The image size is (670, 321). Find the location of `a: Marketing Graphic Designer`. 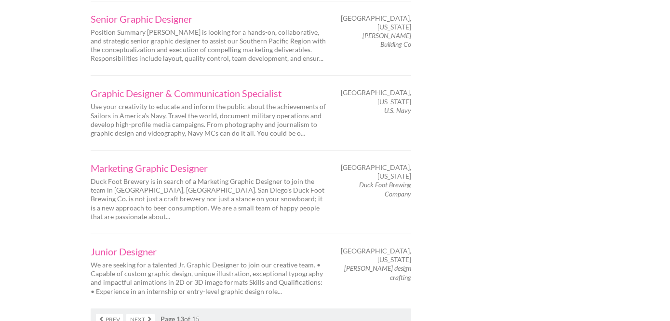

a: Marketing Graphic Designer is located at coordinates (209, 168).